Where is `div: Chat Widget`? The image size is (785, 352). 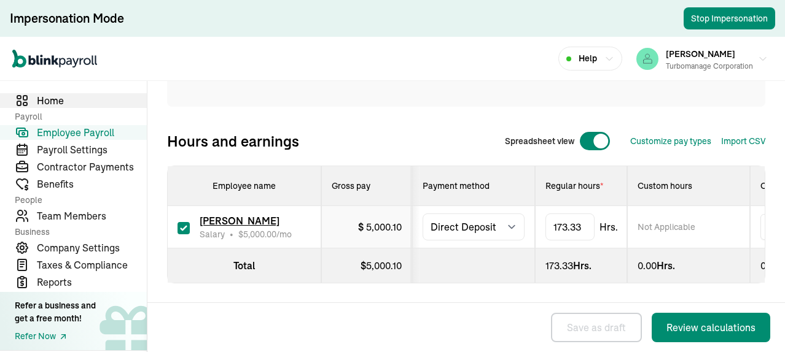
div: Chat Widget is located at coordinates (754, 323).